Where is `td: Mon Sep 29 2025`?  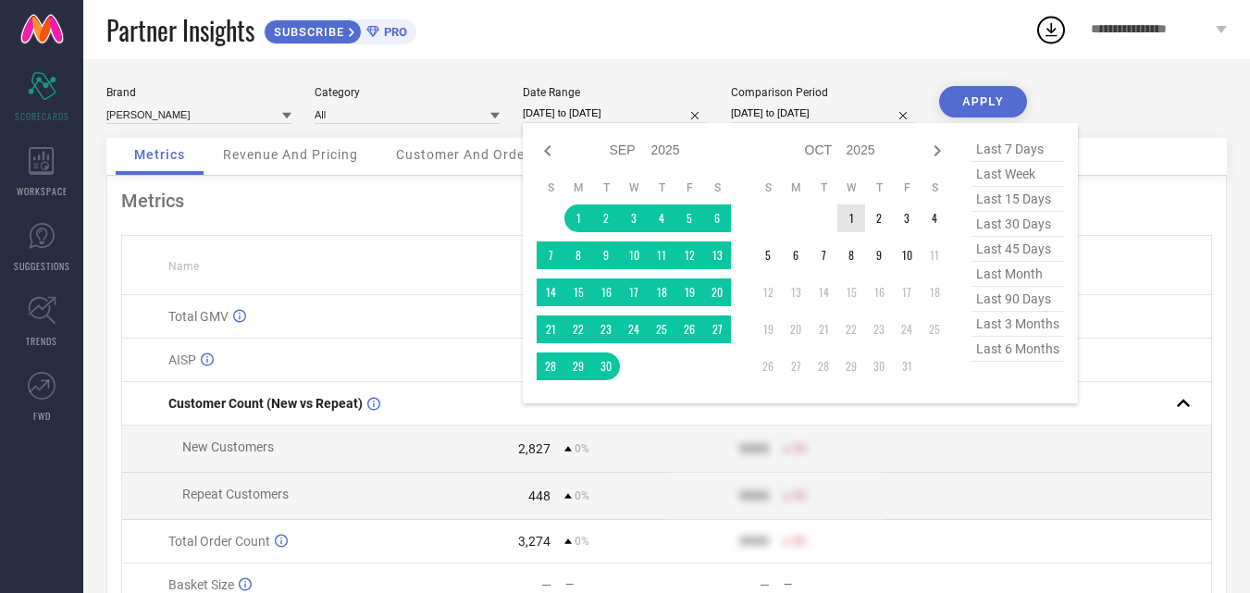 td: Mon Sep 29 2025 is located at coordinates (578, 366).